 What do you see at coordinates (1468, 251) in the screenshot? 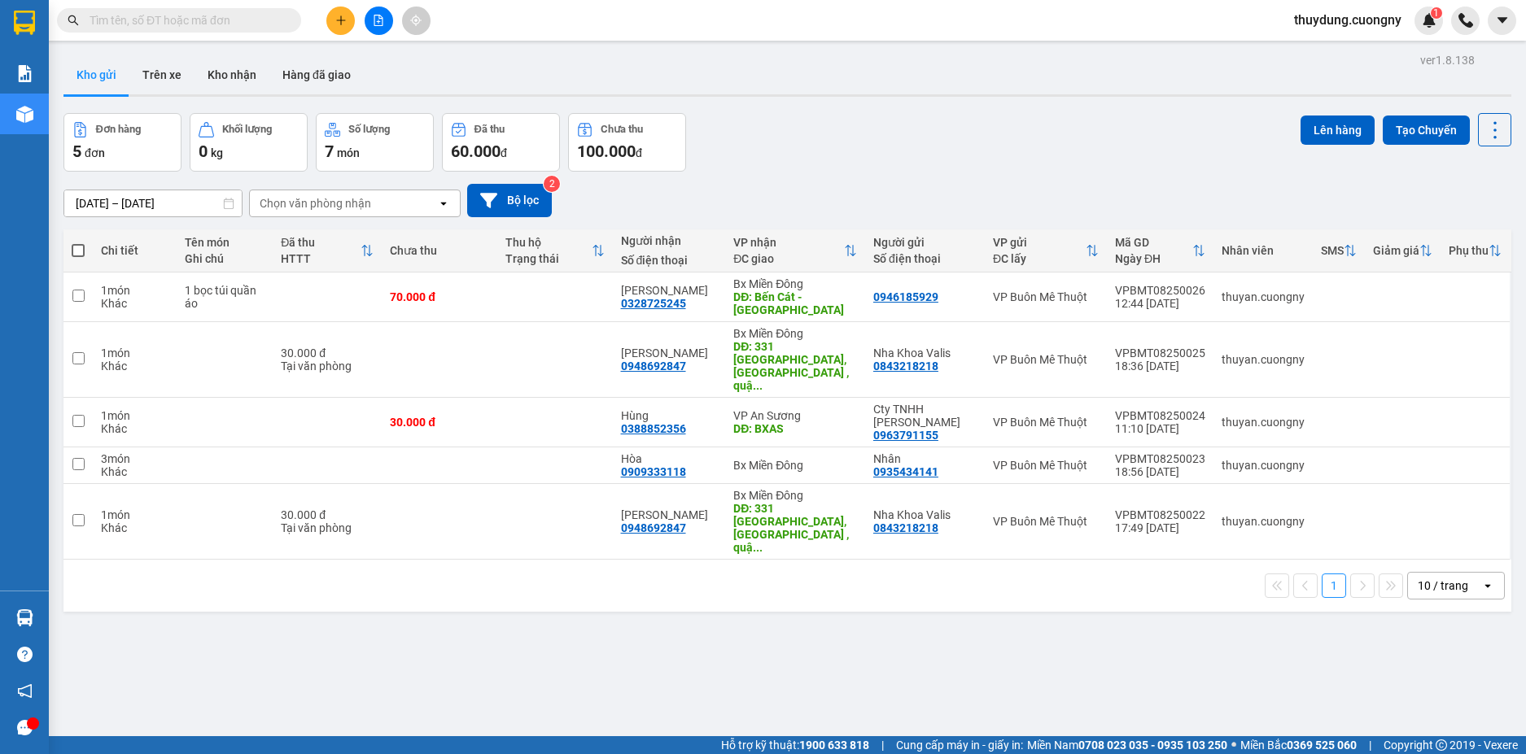
I see `div: Phụ thu` at bounding box center [1468, 251].